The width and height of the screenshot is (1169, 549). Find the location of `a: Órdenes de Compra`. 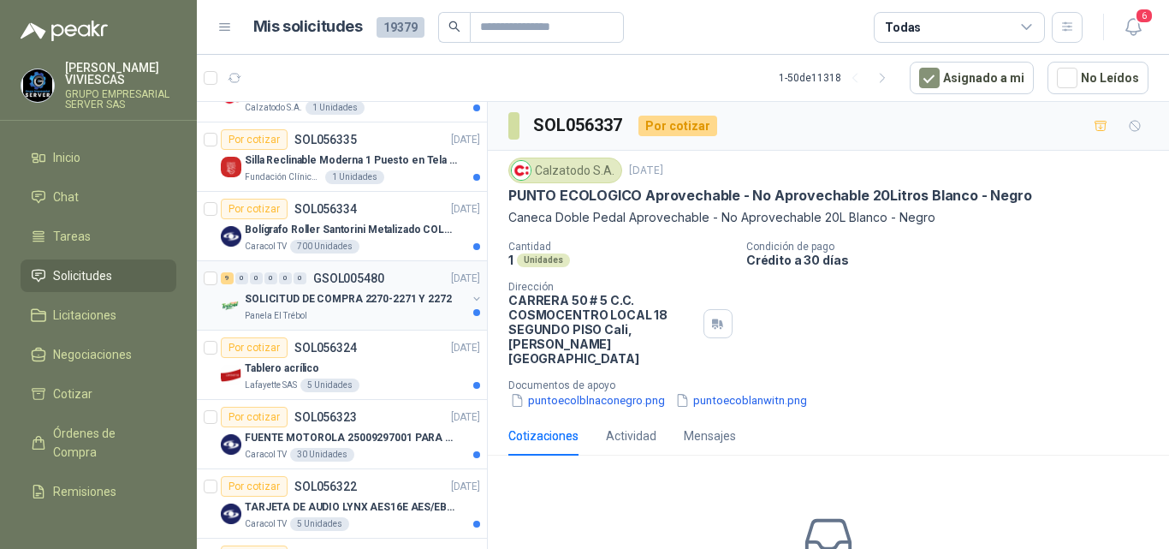

a: Órdenes de Compra is located at coordinates (98, 442).